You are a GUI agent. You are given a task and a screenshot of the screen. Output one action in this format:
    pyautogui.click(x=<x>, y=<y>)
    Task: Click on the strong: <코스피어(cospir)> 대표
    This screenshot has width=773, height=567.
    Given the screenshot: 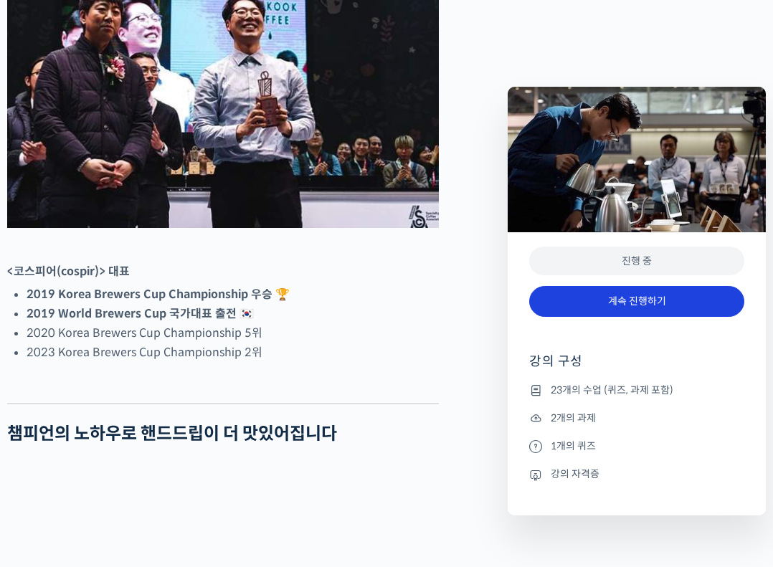 What is the action you would take?
    pyautogui.click(x=68, y=271)
    